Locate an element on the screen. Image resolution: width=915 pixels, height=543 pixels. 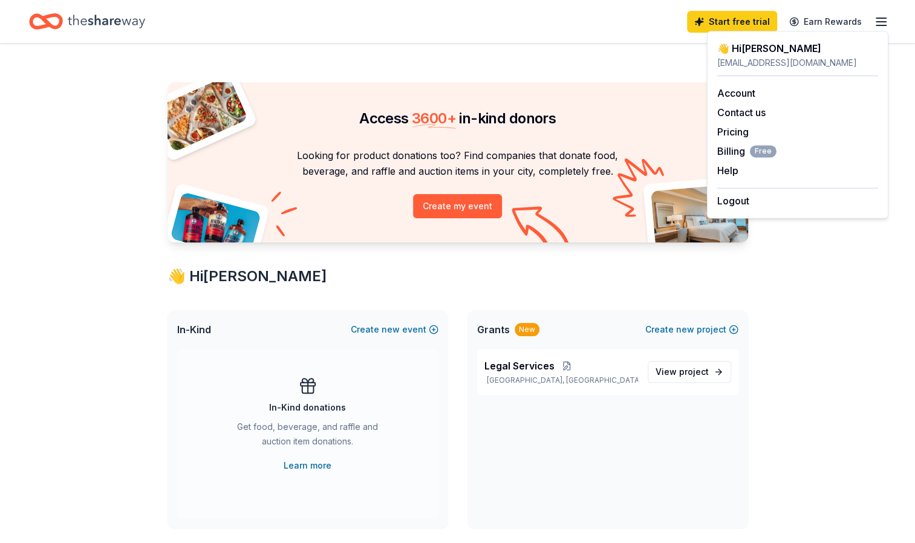
a: Start free trial is located at coordinates (732, 22).